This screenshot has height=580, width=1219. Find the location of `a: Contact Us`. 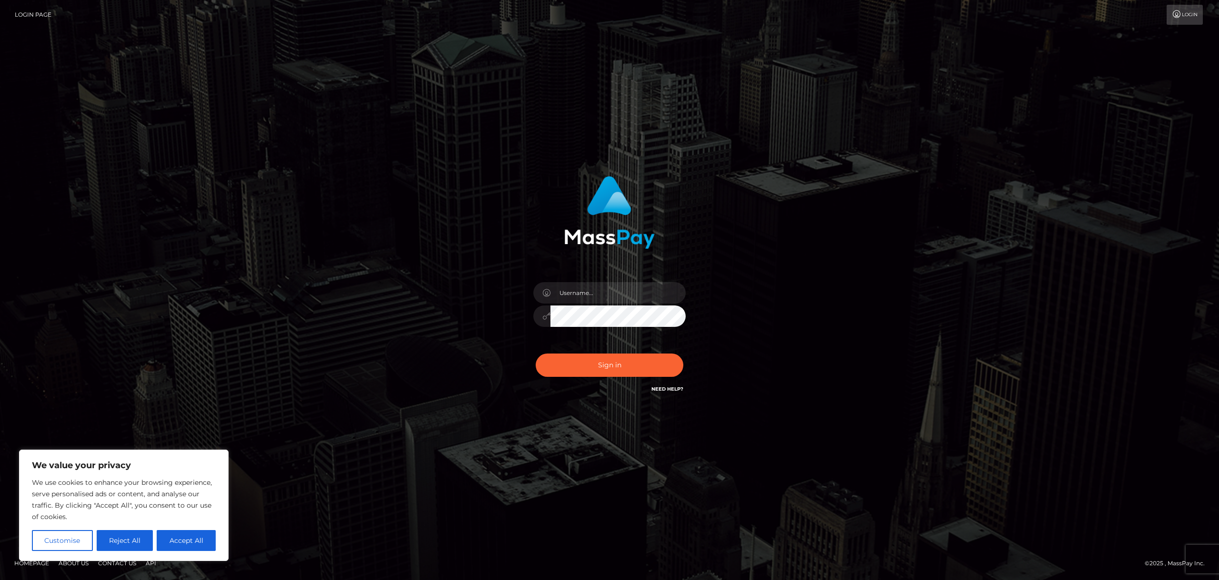

a: Contact Us is located at coordinates (117, 563).